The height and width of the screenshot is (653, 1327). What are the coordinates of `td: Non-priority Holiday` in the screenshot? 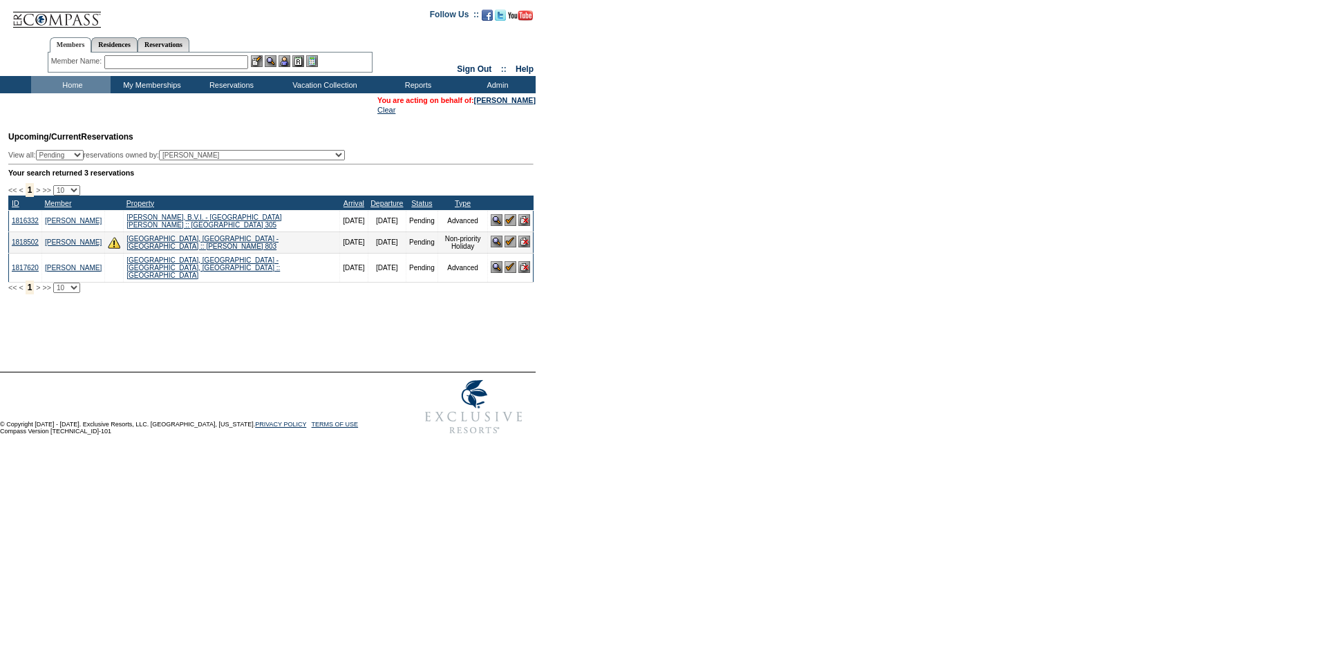 It's located at (462, 242).